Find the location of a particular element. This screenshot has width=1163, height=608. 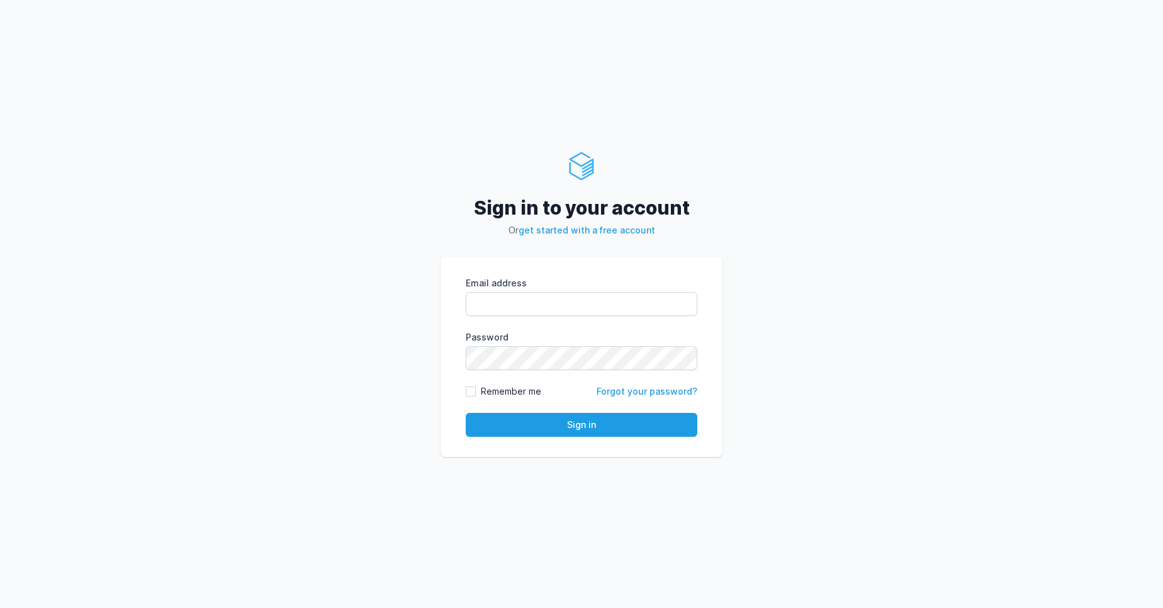

label: Remember me is located at coordinates (511, 392).